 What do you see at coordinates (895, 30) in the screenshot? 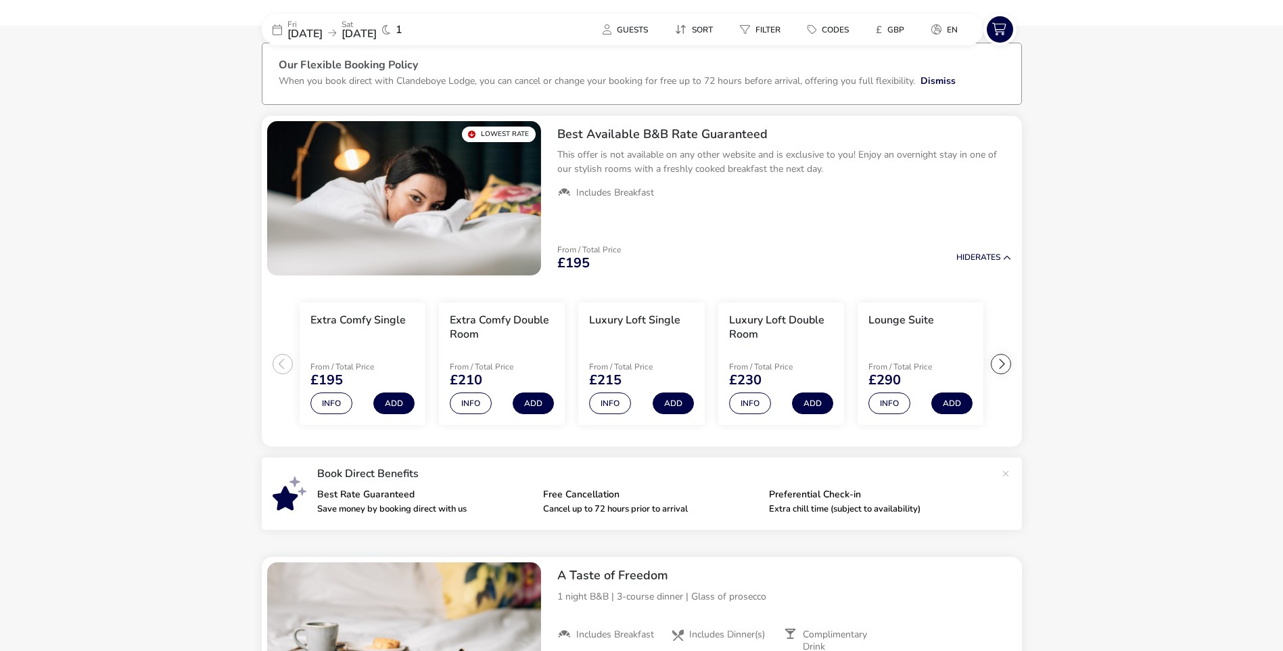
I see `span: GBP` at bounding box center [895, 30].